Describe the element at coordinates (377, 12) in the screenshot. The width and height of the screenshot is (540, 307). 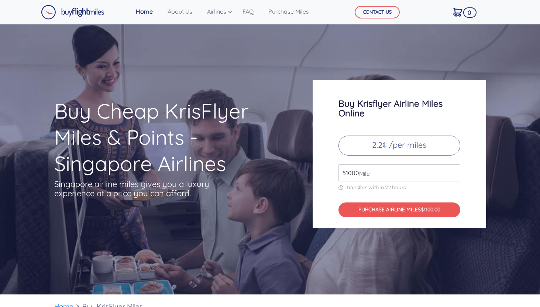
I see `button: CONTACT US` at that location.